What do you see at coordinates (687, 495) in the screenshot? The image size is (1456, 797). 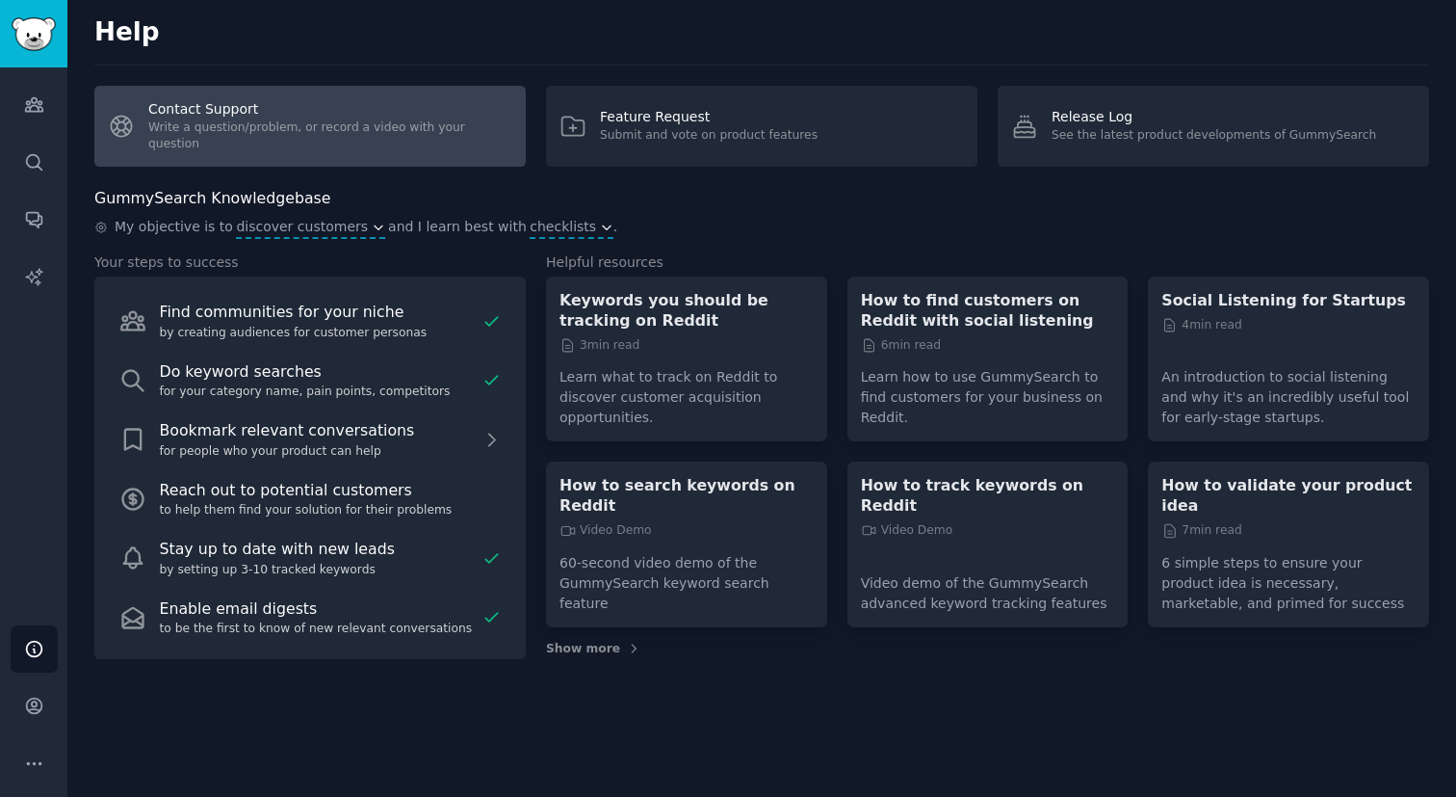 I see `p: How to search keywords on Reddit` at bounding box center [687, 495].